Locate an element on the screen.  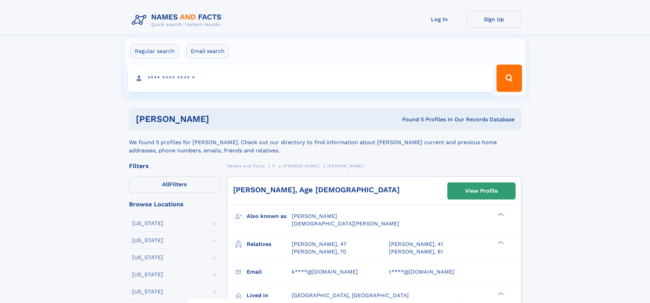
div: Filters is located at coordinates (175, 166).